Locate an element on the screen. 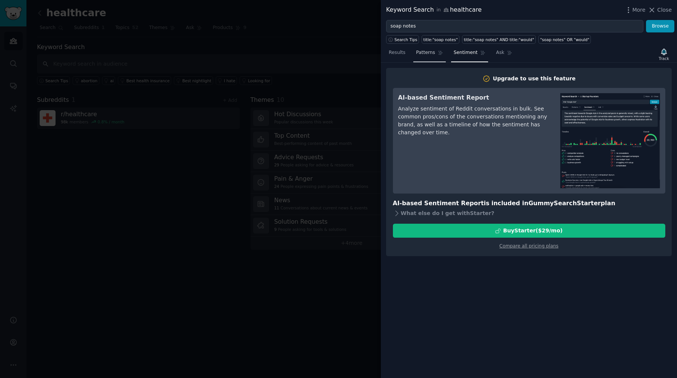  span: Patterns is located at coordinates (425, 53).